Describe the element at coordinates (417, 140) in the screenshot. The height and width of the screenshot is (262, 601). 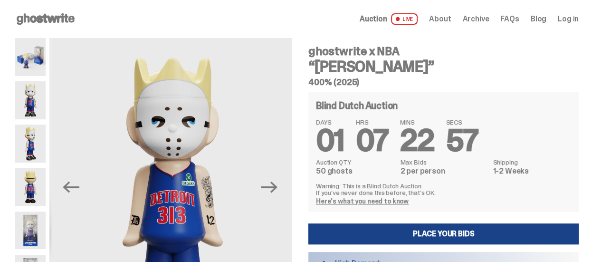
I see `span: 22` at that location.